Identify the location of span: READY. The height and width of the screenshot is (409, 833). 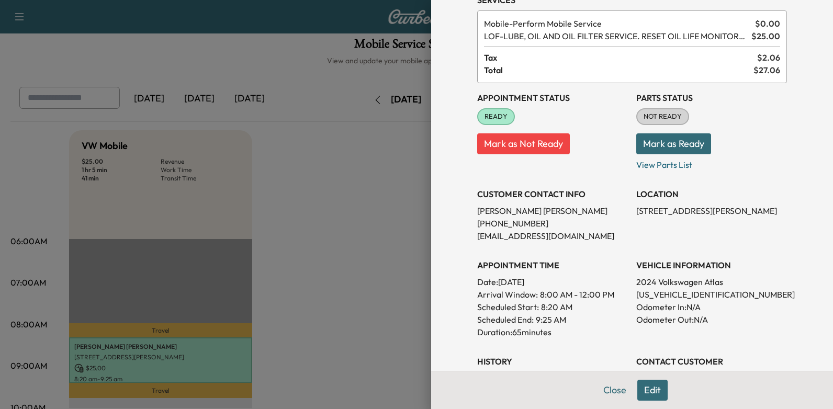
(496, 117).